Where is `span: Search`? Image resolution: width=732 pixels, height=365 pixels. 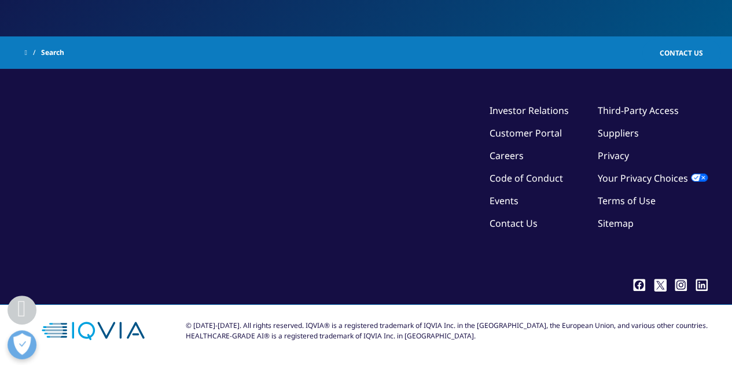 span: Search is located at coordinates (53, 53).